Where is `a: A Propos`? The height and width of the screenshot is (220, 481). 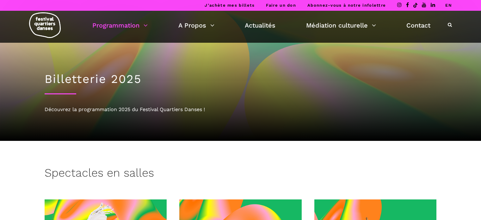 a: A Propos is located at coordinates (196, 25).